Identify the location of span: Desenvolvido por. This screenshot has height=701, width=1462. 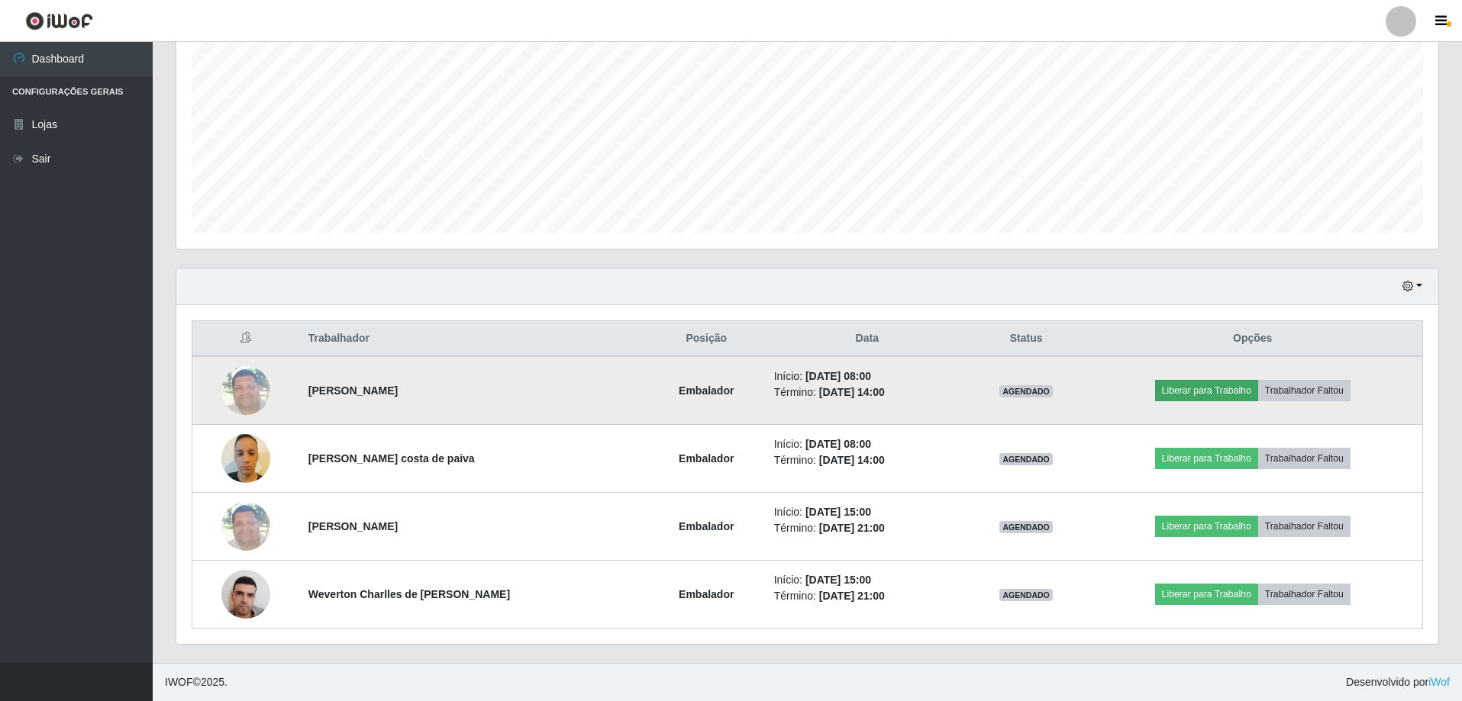
(1398, 682).